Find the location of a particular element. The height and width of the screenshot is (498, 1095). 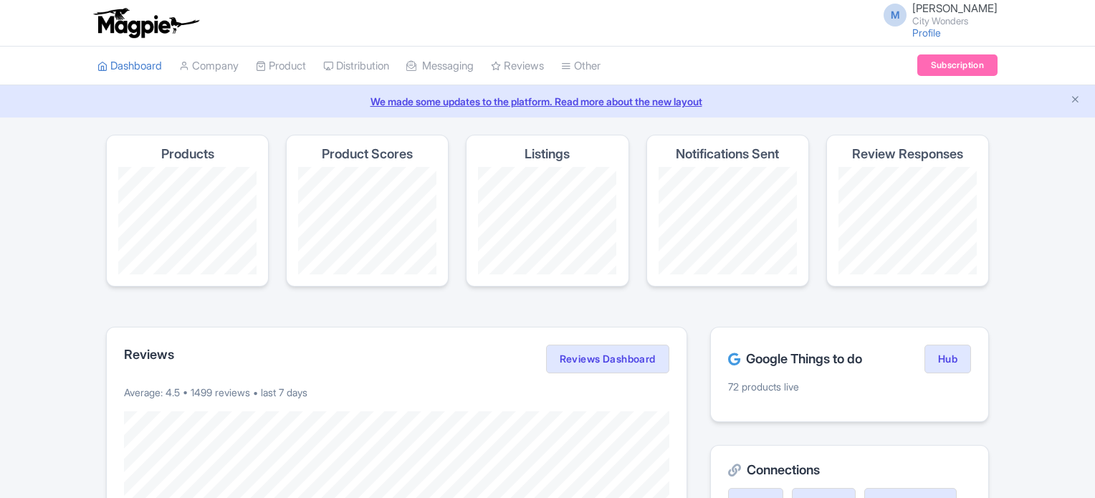

h2: Connections is located at coordinates (849, 470).